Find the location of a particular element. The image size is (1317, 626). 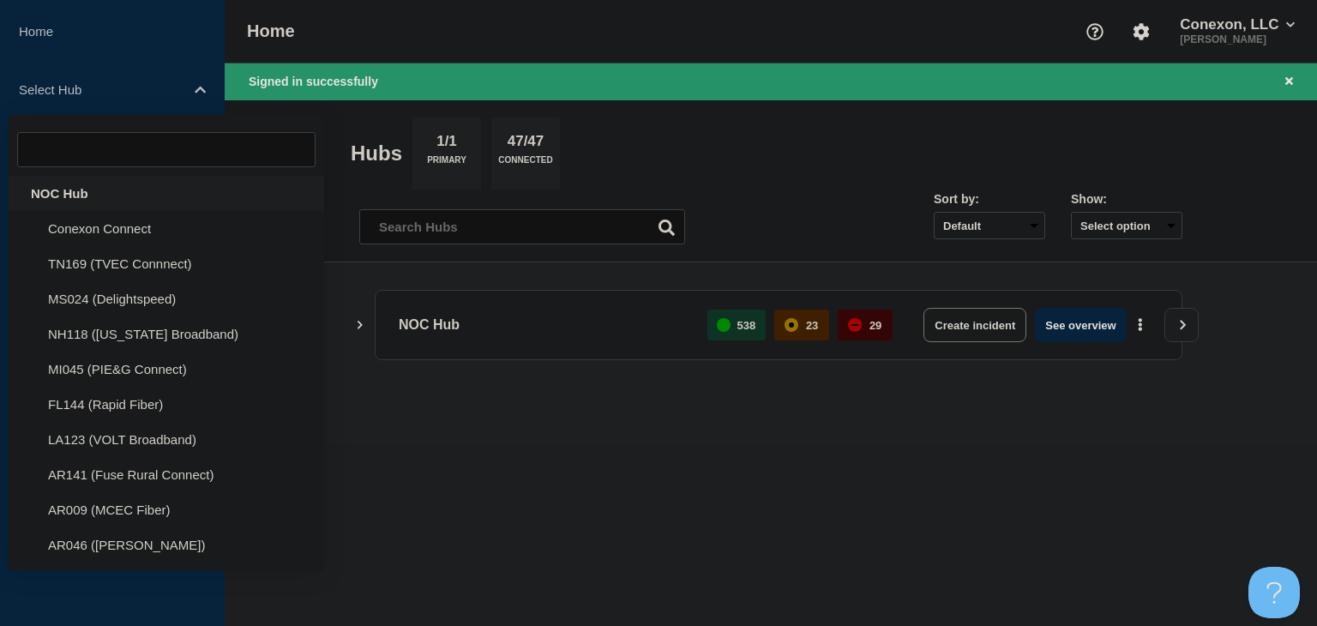

li: AR009 (MCEC Fiber) is located at coordinates (166, 509).